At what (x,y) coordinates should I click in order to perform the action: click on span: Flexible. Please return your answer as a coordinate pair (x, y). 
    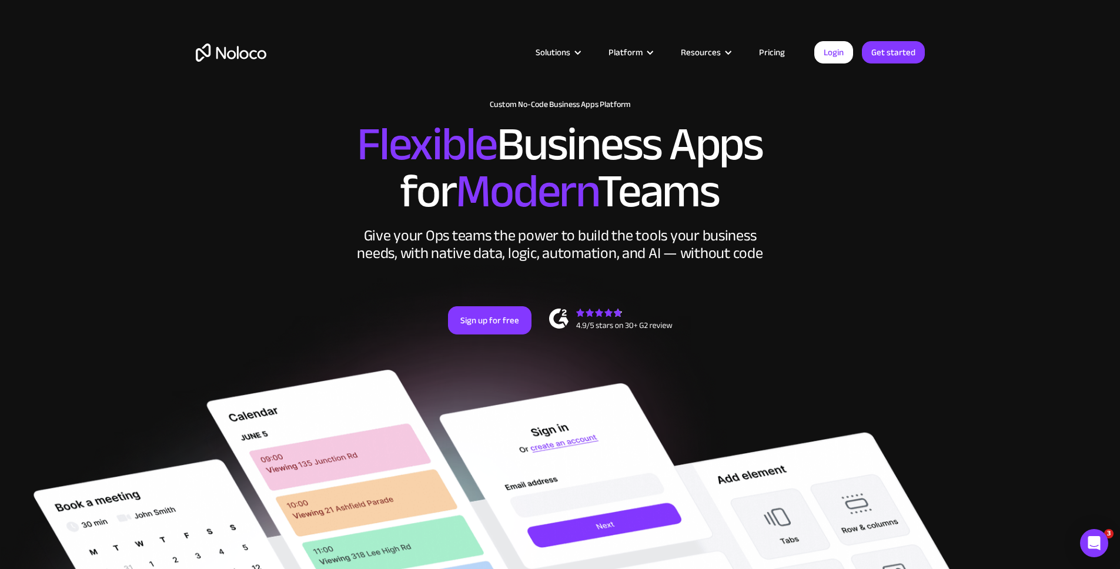
    Looking at the image, I should click on (427, 144).